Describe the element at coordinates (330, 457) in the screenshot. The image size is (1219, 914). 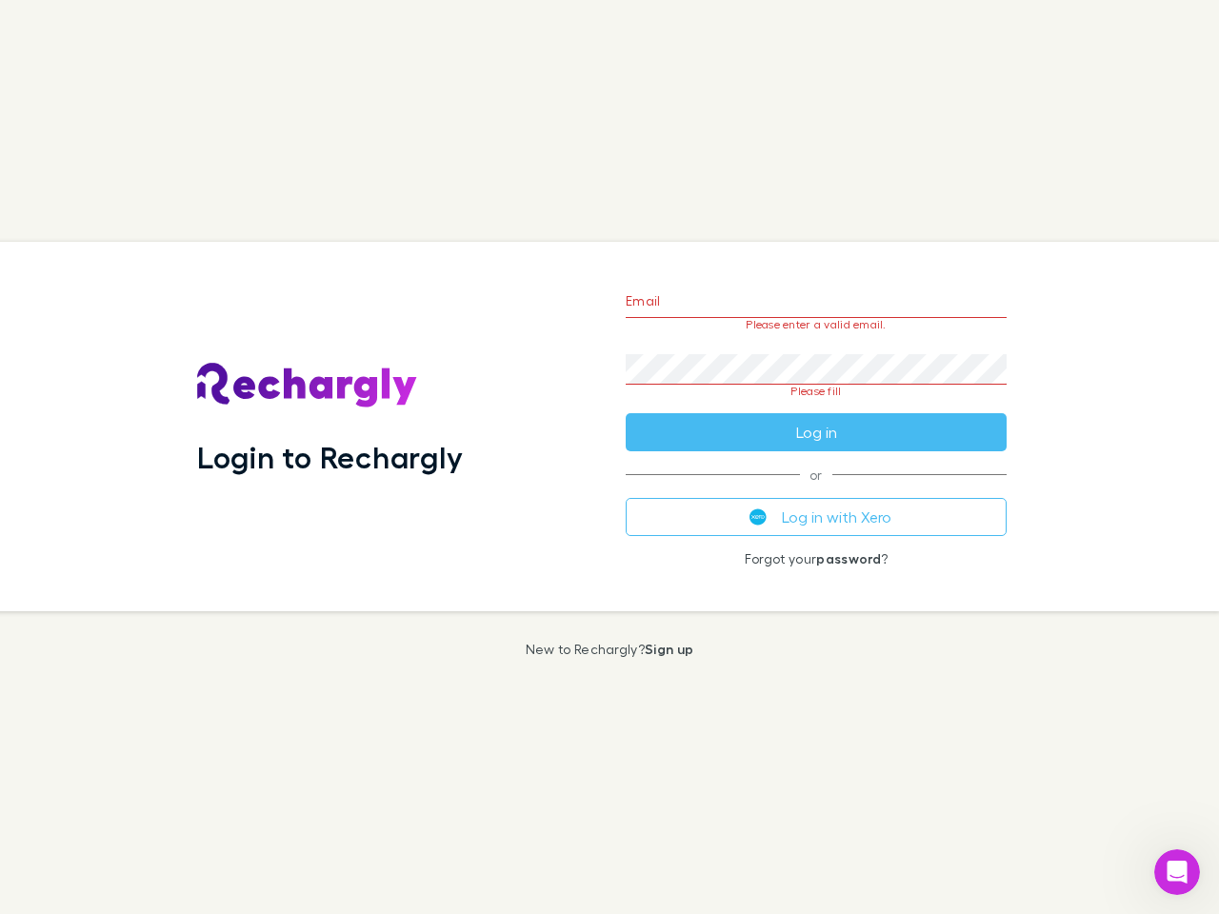
I see `h1: Login to Rechargly` at that location.